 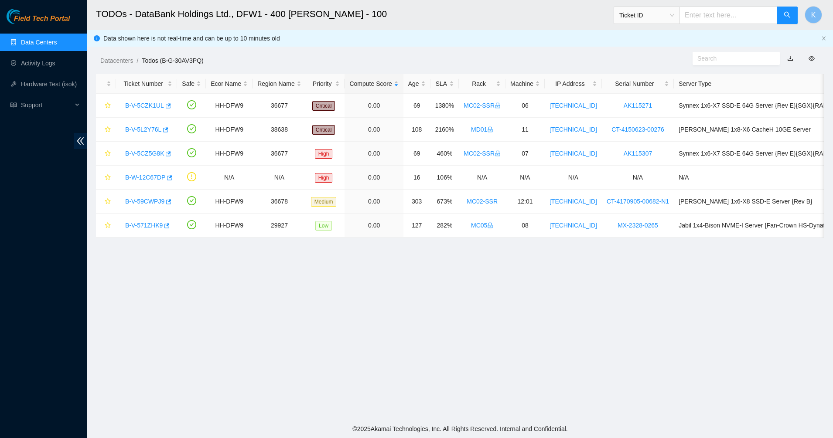 I want to click on a: MC05lock, so click(x=482, y=225).